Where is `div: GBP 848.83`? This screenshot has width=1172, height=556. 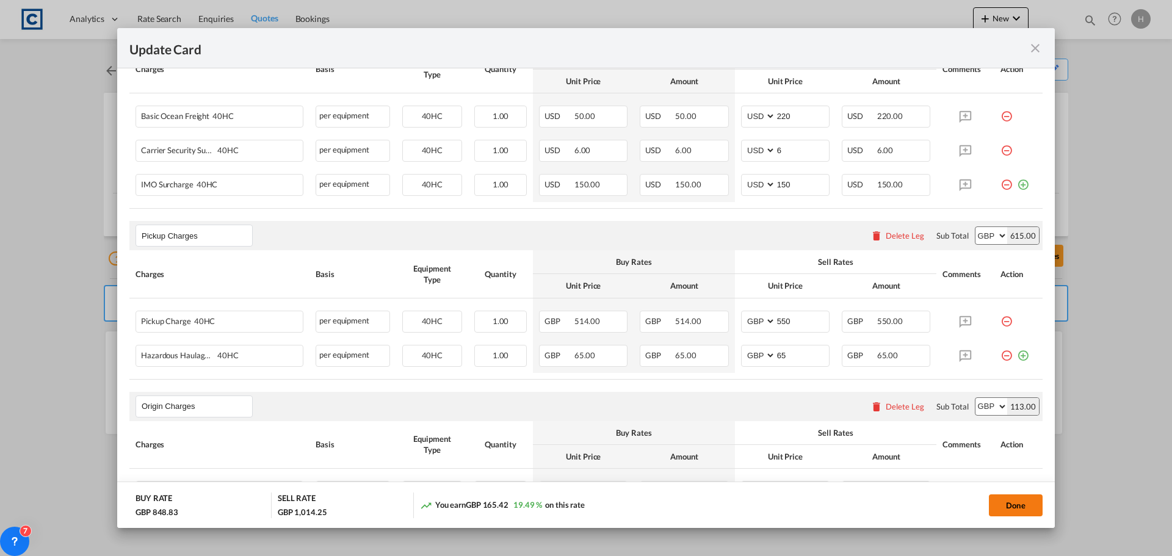 div: GBP 848.83 is located at coordinates (158, 512).